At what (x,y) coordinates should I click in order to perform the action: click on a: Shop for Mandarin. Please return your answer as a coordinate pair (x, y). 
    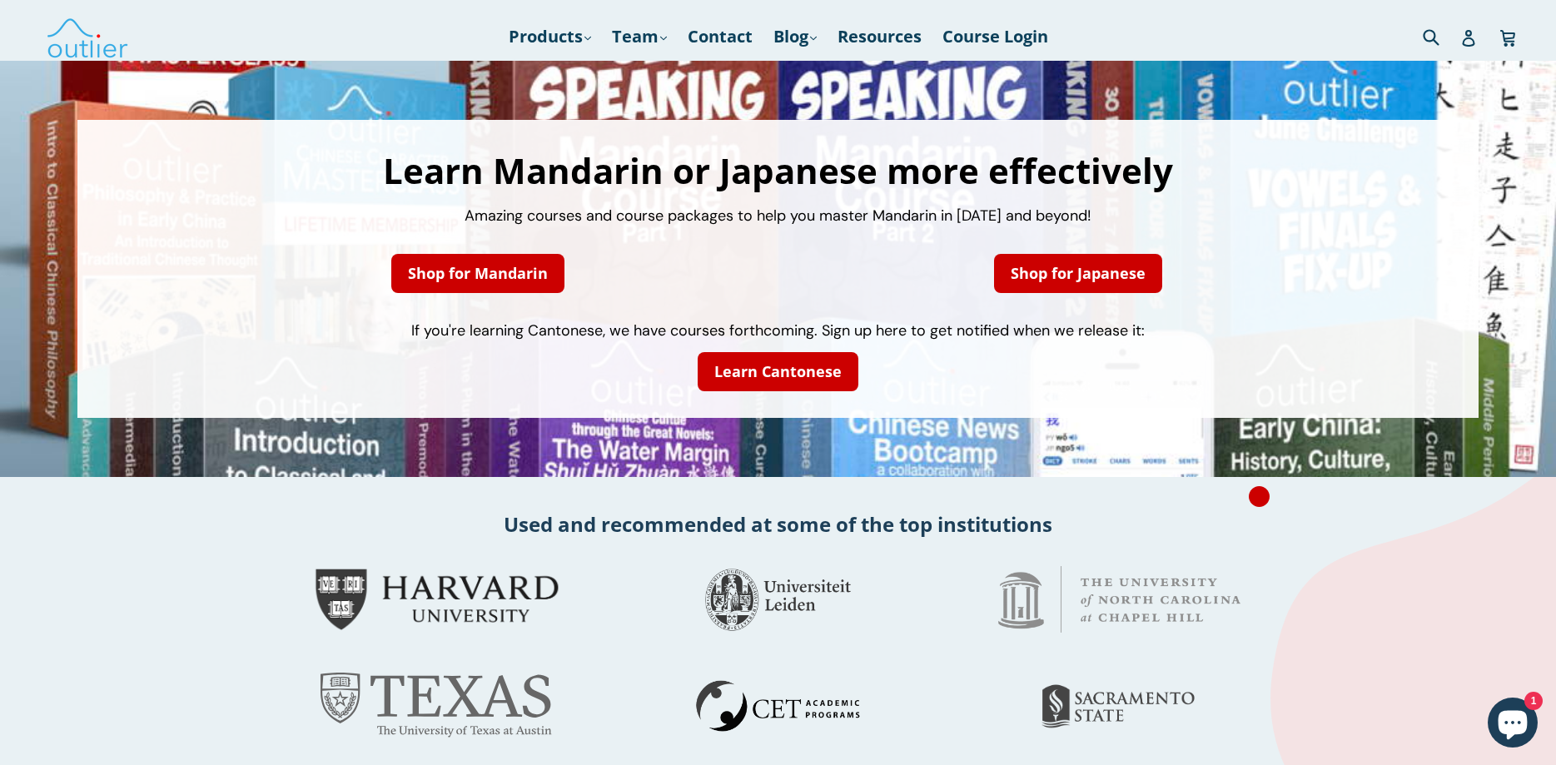
    Looking at the image, I should click on (478, 273).